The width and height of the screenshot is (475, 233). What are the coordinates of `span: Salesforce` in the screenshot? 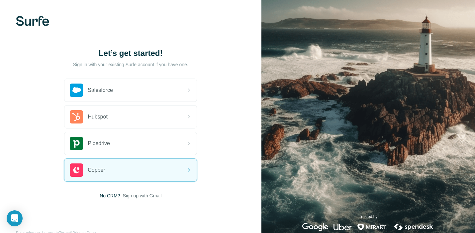 It's located at (100, 90).